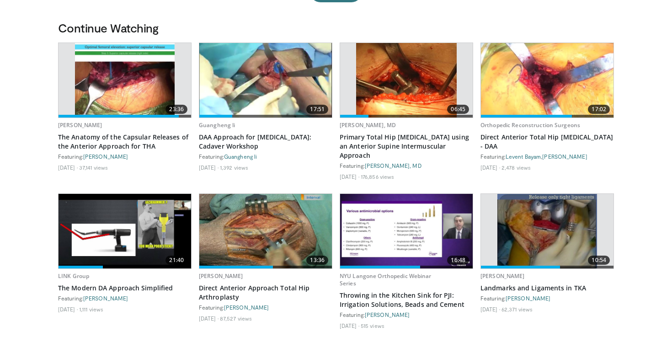 The height and width of the screenshot is (348, 672). I want to click on span: 06:45, so click(458, 109).